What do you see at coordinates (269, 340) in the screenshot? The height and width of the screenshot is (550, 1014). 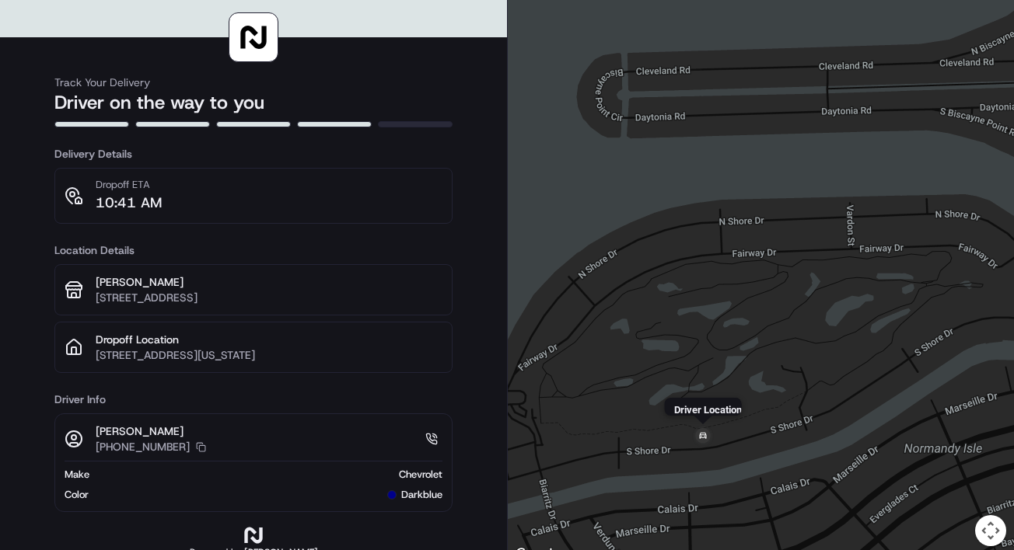 I see `p: Dropoff Location` at bounding box center [269, 340].